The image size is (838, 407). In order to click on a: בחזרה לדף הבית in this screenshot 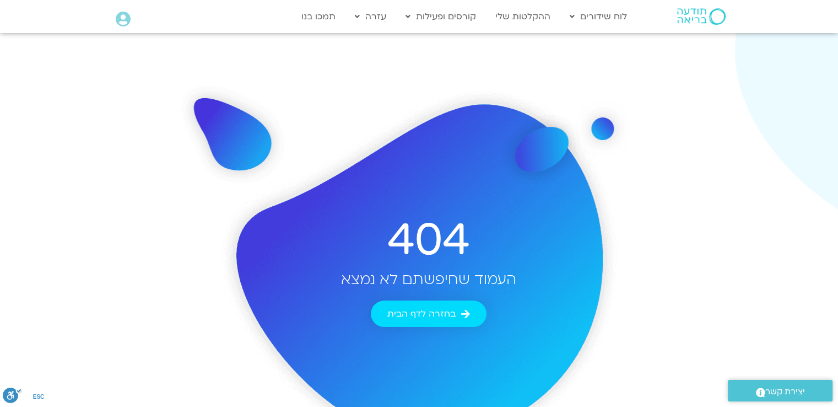, I will do `click(429, 314)`.